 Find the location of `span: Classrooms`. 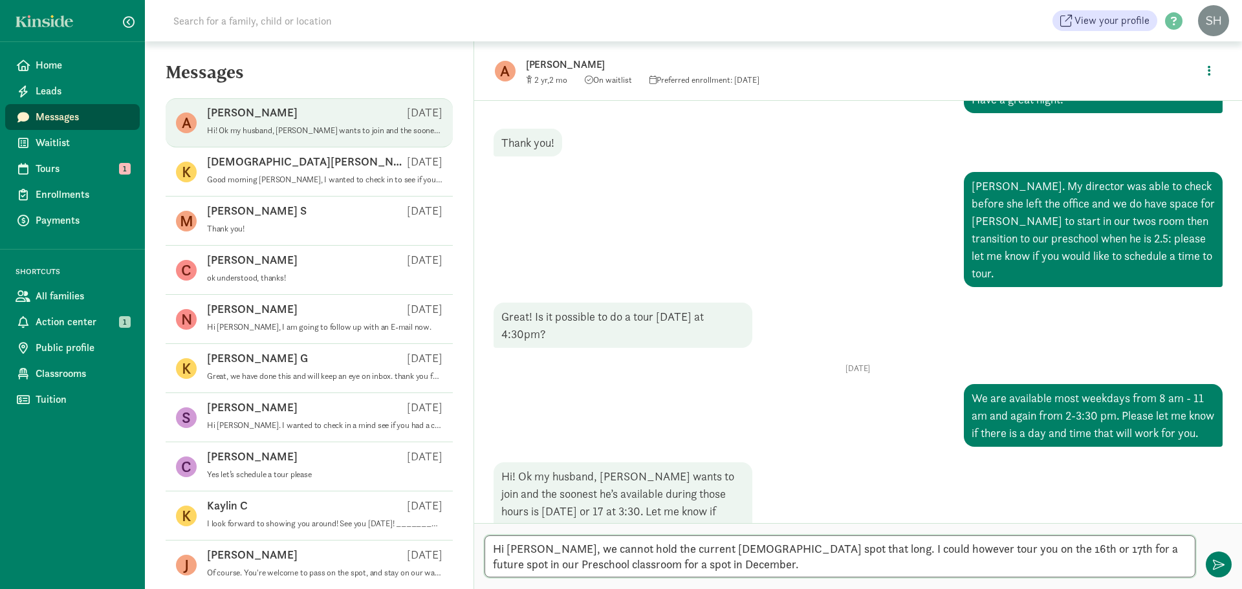

span: Classrooms is located at coordinates (82, 374).